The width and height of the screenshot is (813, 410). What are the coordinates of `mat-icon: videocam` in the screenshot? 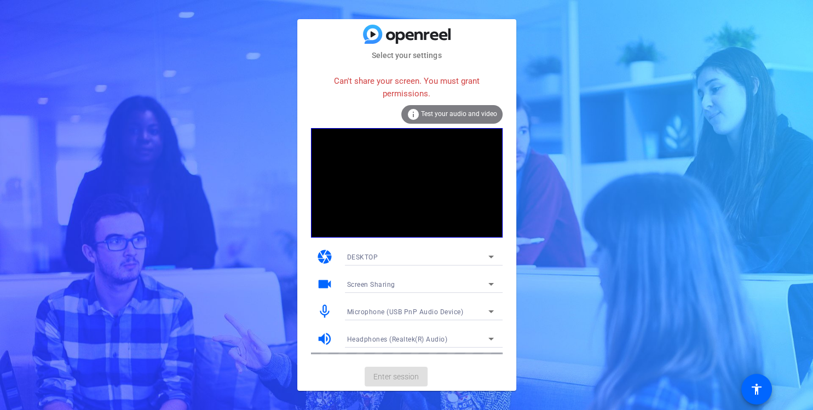 It's located at (325, 284).